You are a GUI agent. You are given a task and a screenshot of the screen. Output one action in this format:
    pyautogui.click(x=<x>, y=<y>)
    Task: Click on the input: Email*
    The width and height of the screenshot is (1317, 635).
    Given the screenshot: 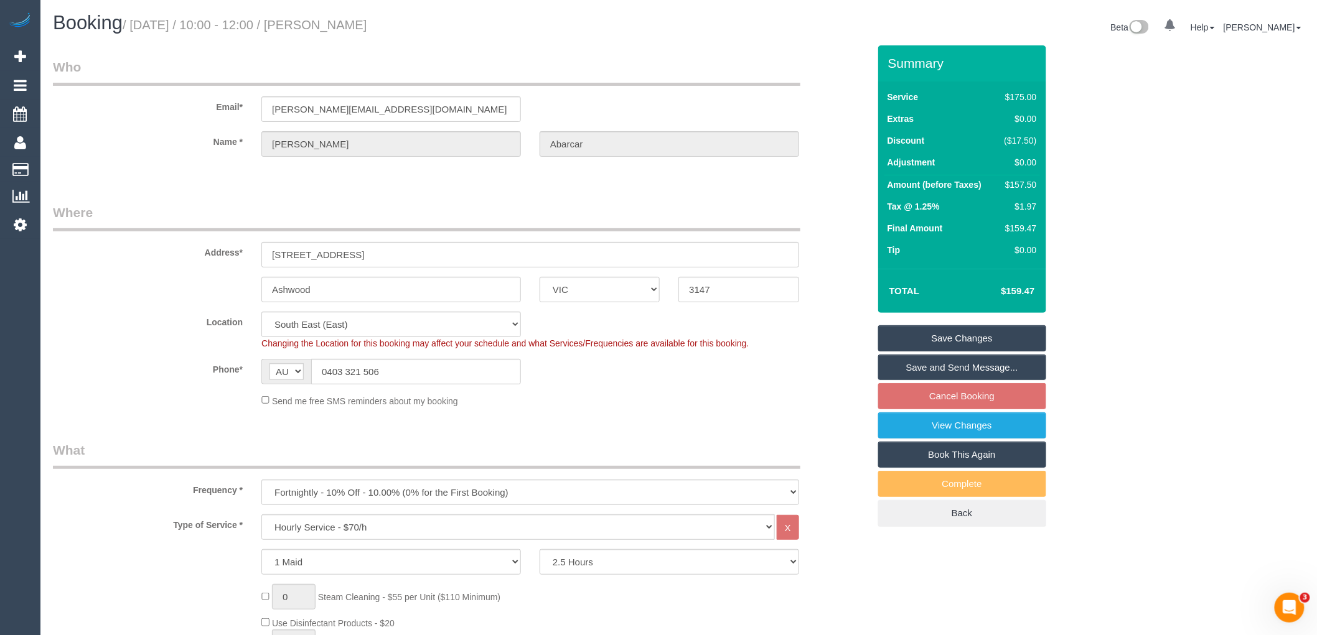 What is the action you would take?
    pyautogui.click(x=391, y=109)
    